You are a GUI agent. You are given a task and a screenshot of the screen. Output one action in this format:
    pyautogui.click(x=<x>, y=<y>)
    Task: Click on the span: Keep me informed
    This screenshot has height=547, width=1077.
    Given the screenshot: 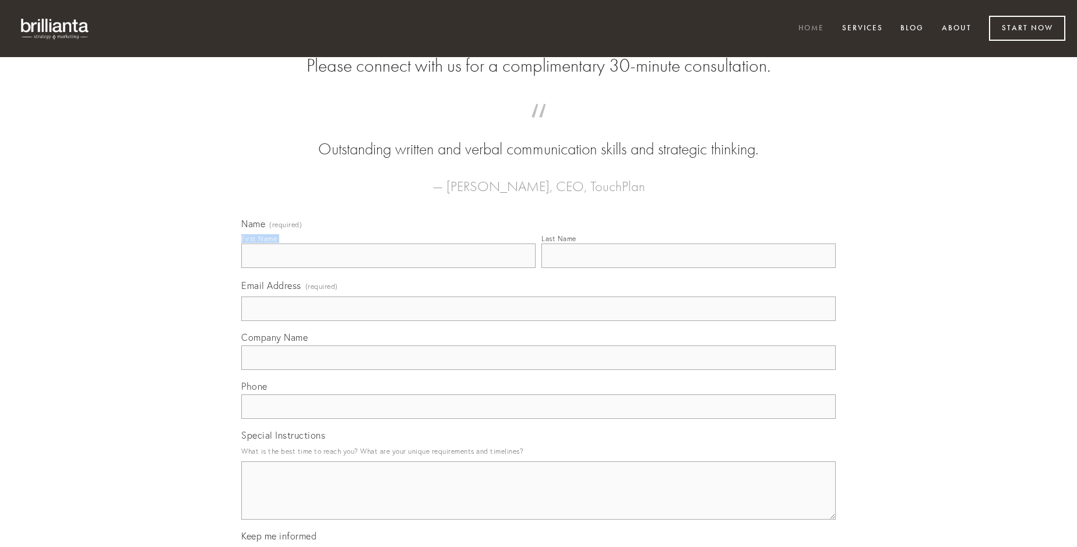 What is the action you would take?
    pyautogui.click(x=279, y=536)
    